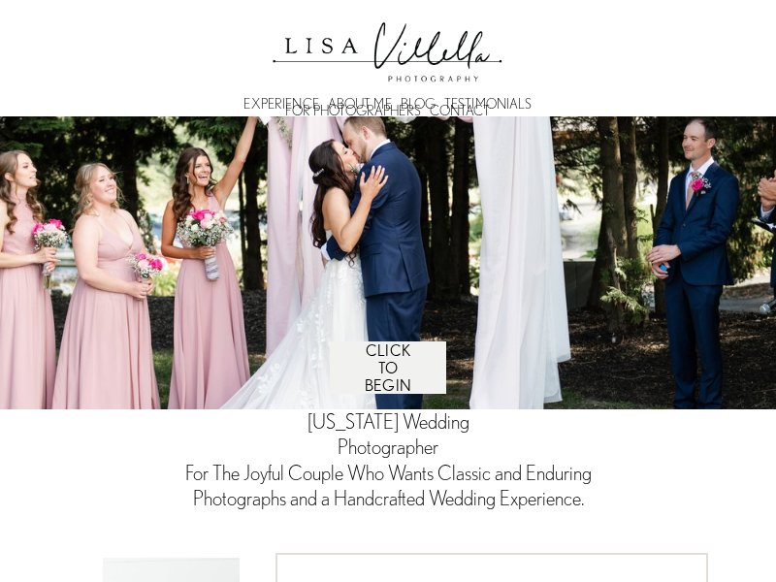 The image size is (776, 582). Describe the element at coordinates (488, 104) in the screenshot. I see `a: TESTIMONIALS` at that location.